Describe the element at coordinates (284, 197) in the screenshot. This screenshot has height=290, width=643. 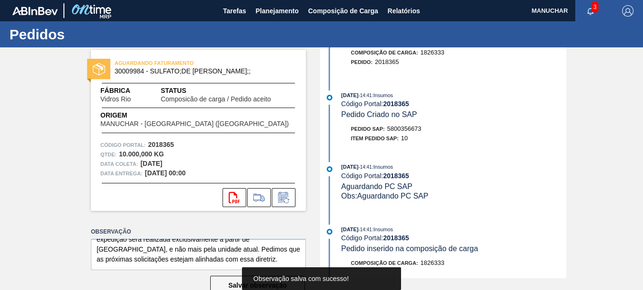
I see `div: Informar alteração no pedido` at that location.